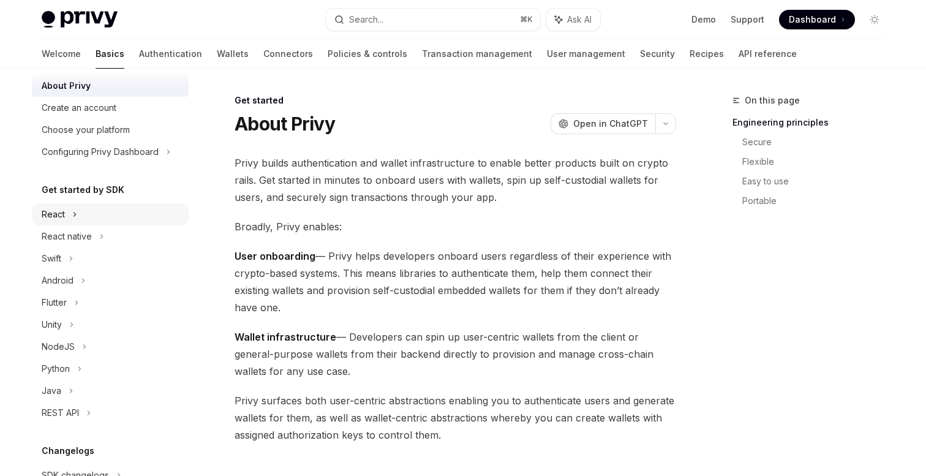 Image resolution: width=926 pixels, height=476 pixels. I want to click on div: REST API, so click(60, 413).